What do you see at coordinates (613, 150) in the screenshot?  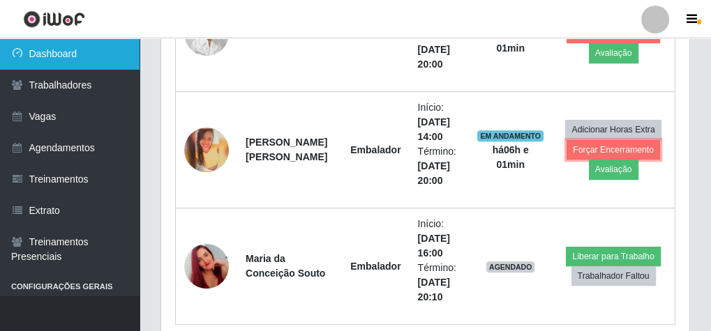 I see `button: Forçar Encerramento` at bounding box center [613, 150].